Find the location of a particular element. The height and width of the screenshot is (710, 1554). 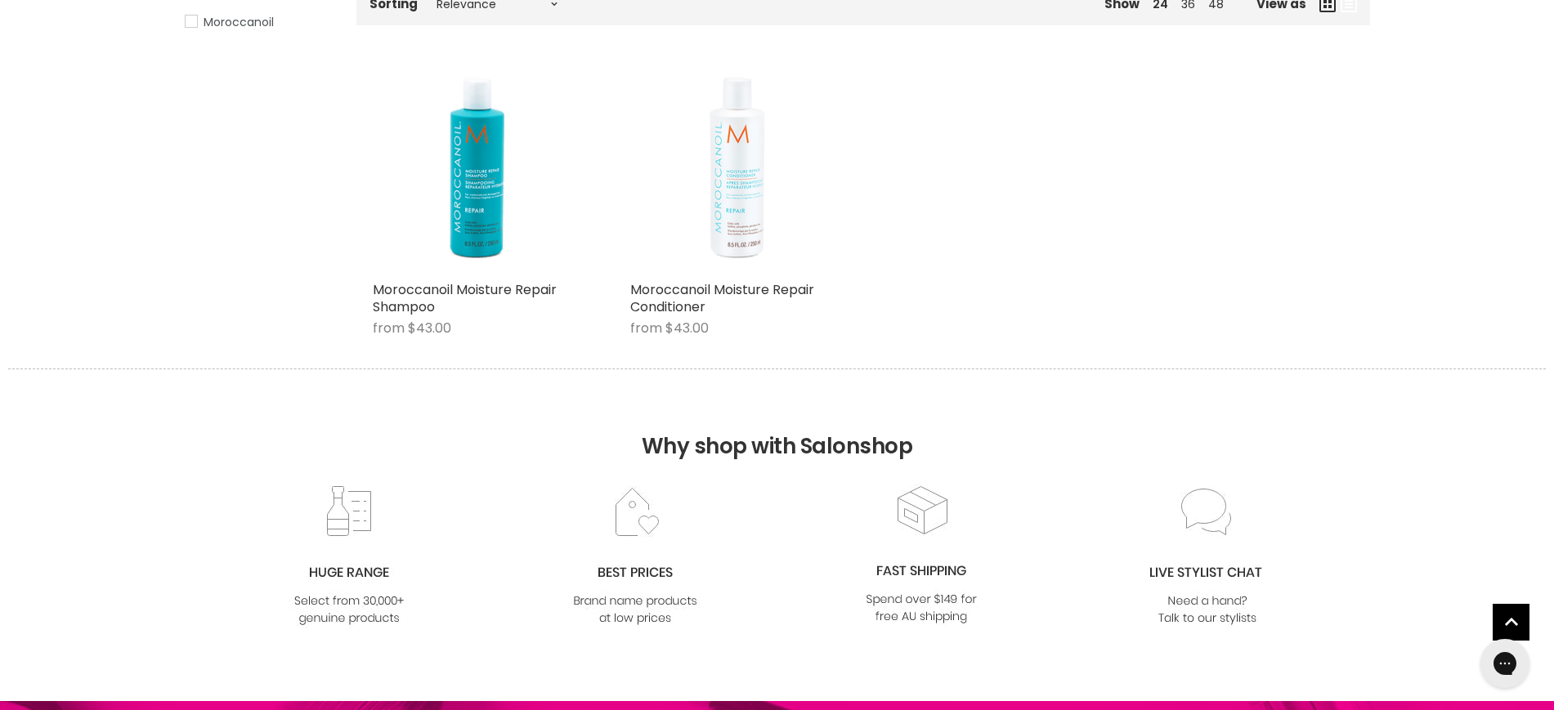

img: Moroccanoil Moisture Repair Conditioner is located at coordinates (734, 168).